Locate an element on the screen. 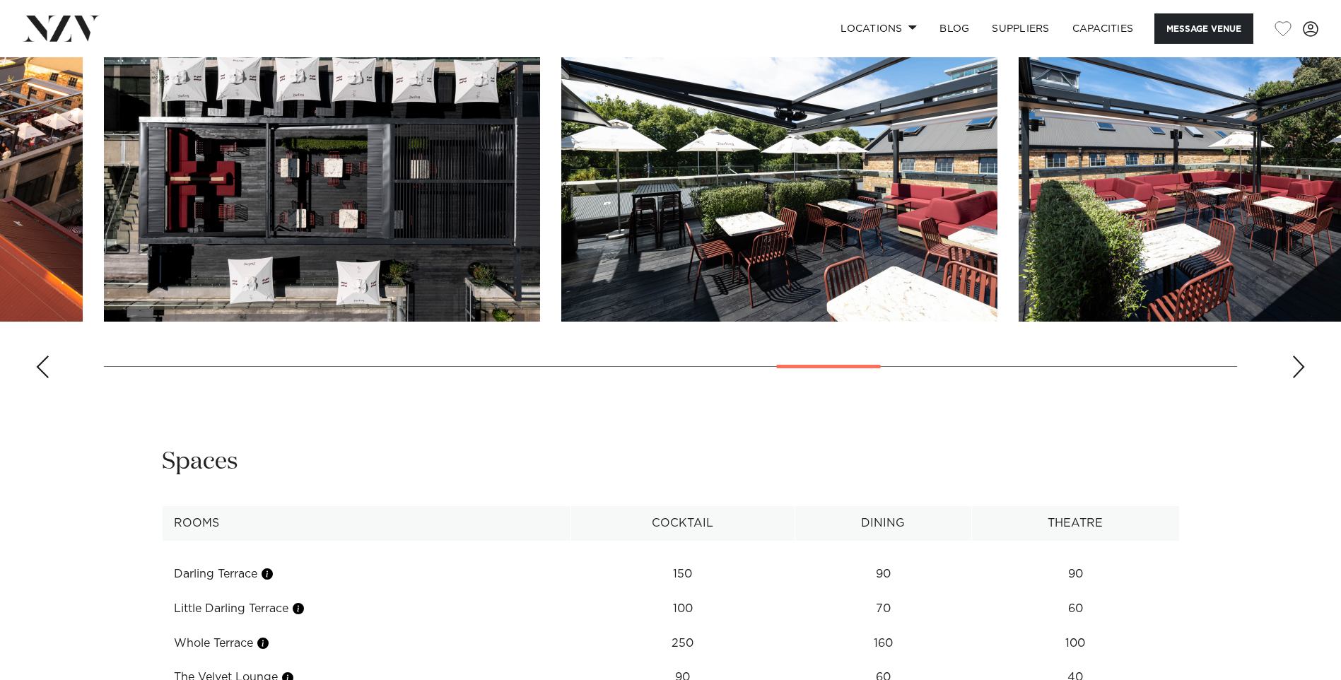  a: Locations is located at coordinates (879, 28).